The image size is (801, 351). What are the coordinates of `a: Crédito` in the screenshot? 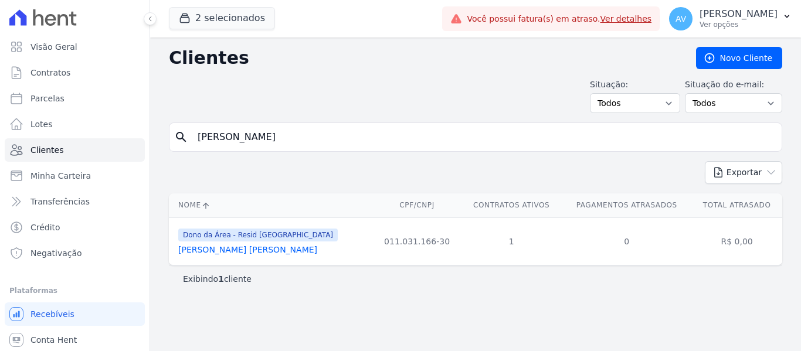 It's located at (74, 228).